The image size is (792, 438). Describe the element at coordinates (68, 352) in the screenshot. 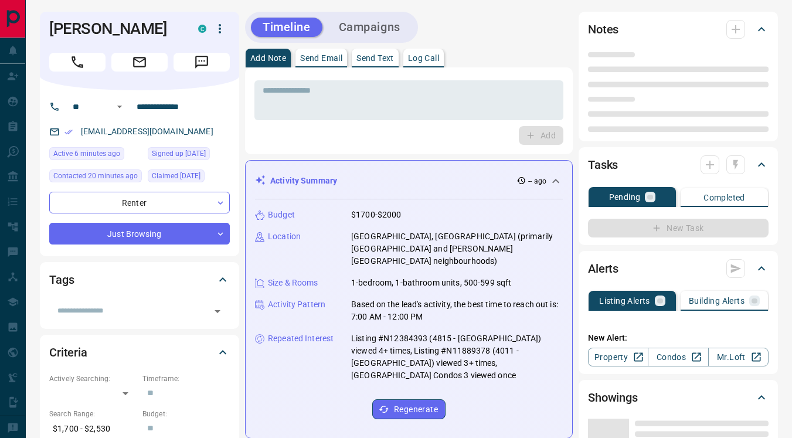

I see `h2: Criteria` at that location.